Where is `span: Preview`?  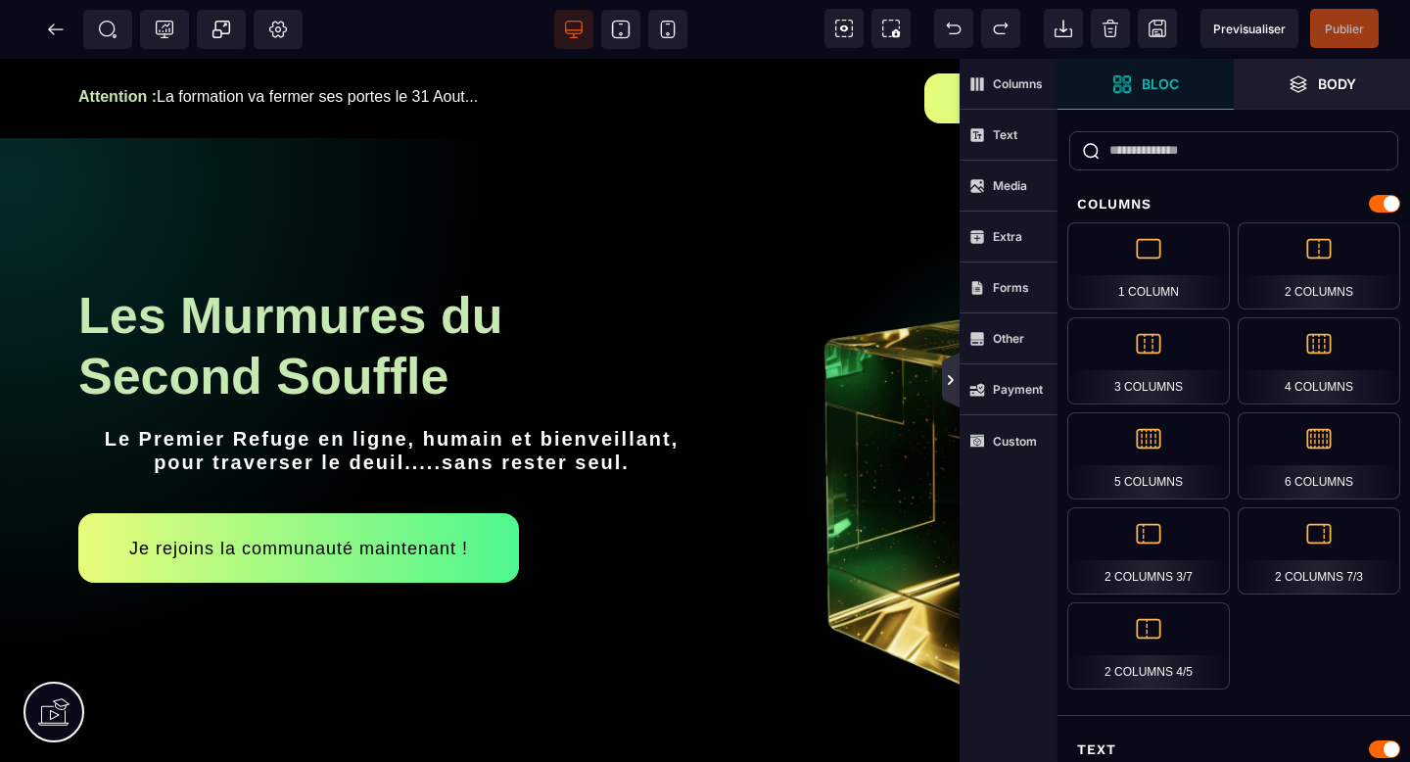
span: Preview is located at coordinates (1249, 28).